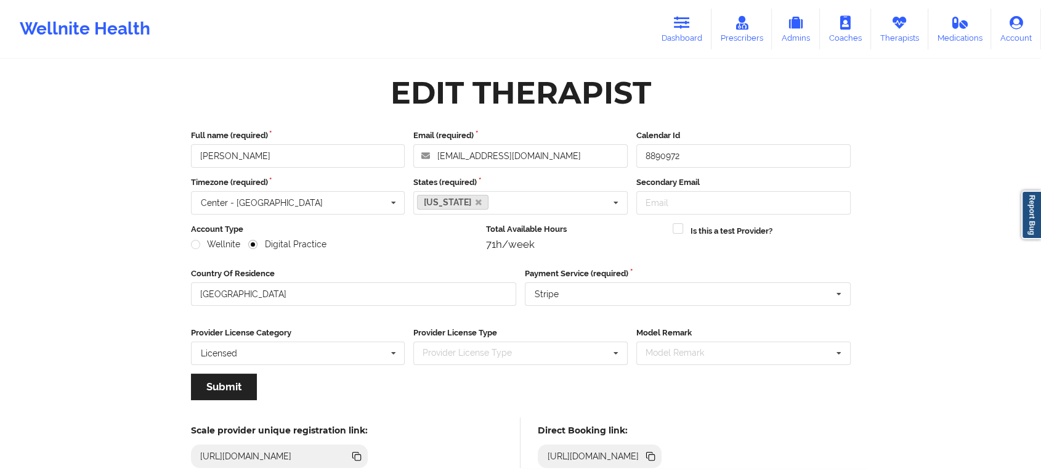  What do you see at coordinates (742, 29) in the screenshot?
I see `a: Prescribers` at bounding box center [742, 29].